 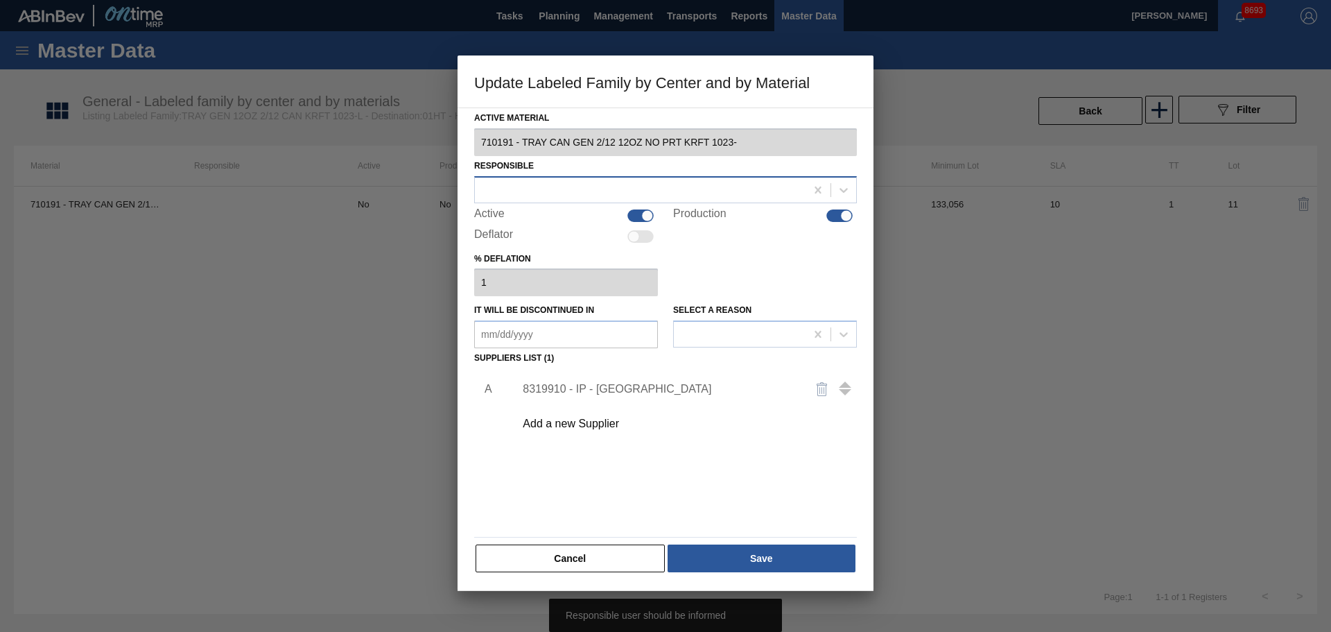 What do you see at coordinates (570, 558) in the screenshot?
I see `button: Cancel` at bounding box center [570, 558].